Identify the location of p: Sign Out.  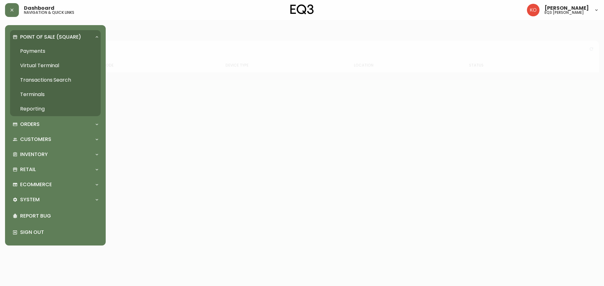
(59, 233).